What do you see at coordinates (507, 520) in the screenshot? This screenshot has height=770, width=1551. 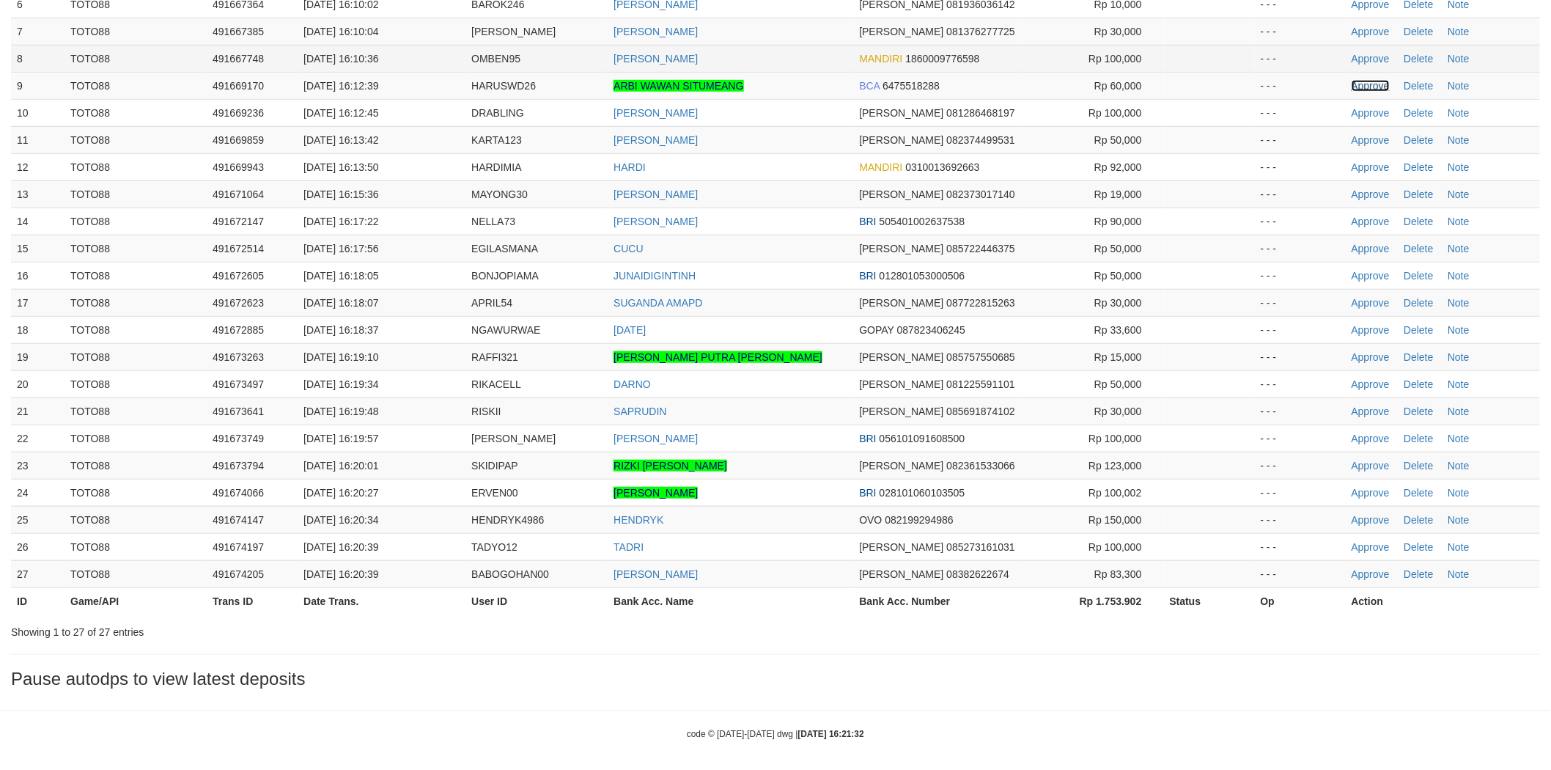 I see `span: HENDRYK4986` at bounding box center [507, 520].